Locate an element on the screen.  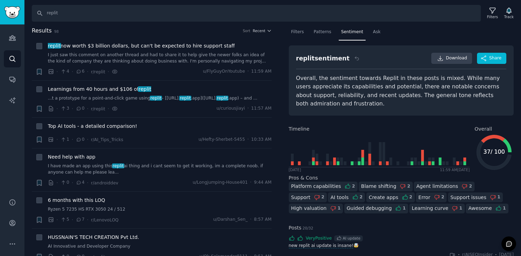
span: r/AI_Tips_Tricks is located at coordinates (107, 140).